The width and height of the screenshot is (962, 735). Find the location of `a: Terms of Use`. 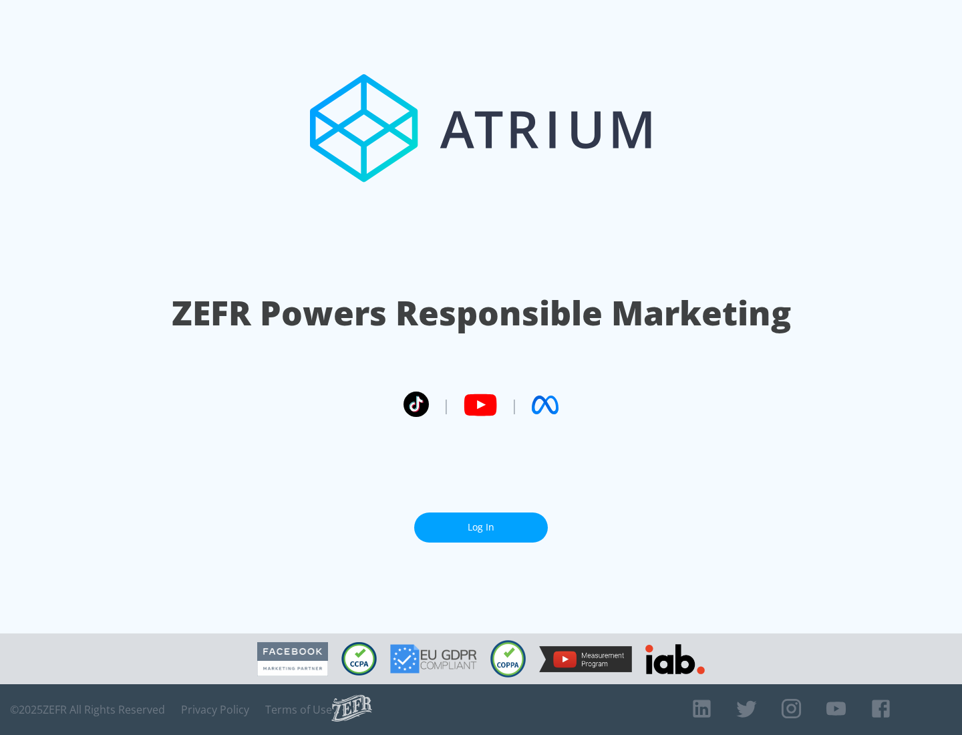

a: Terms of Use is located at coordinates (299, 710).